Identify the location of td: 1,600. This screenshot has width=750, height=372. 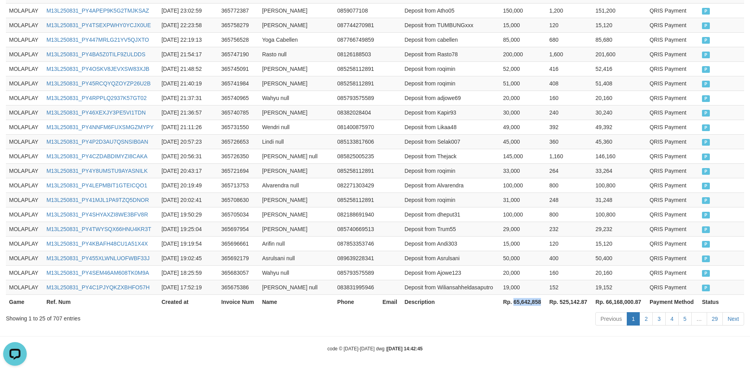
(569, 54).